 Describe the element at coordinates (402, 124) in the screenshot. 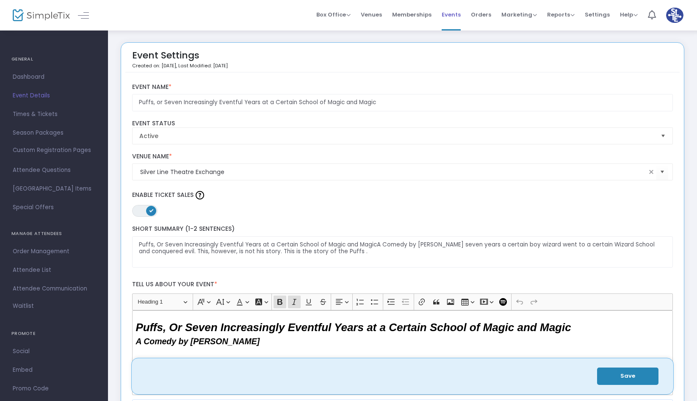

I see `label: Event Status` at that location.